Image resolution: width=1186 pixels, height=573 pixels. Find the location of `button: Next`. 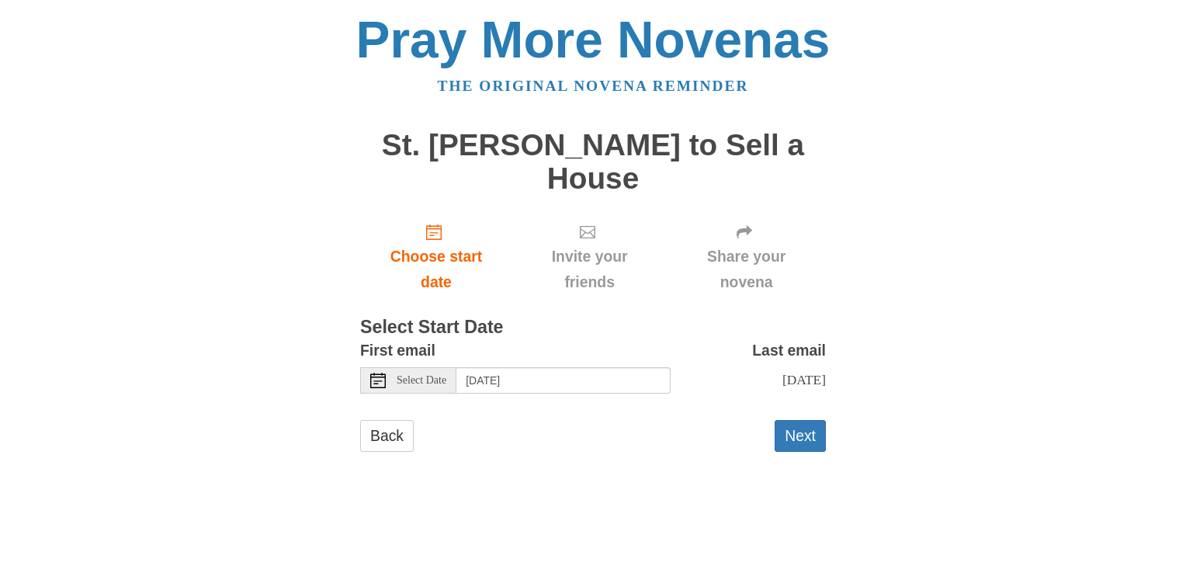

button: Next is located at coordinates (800, 435).